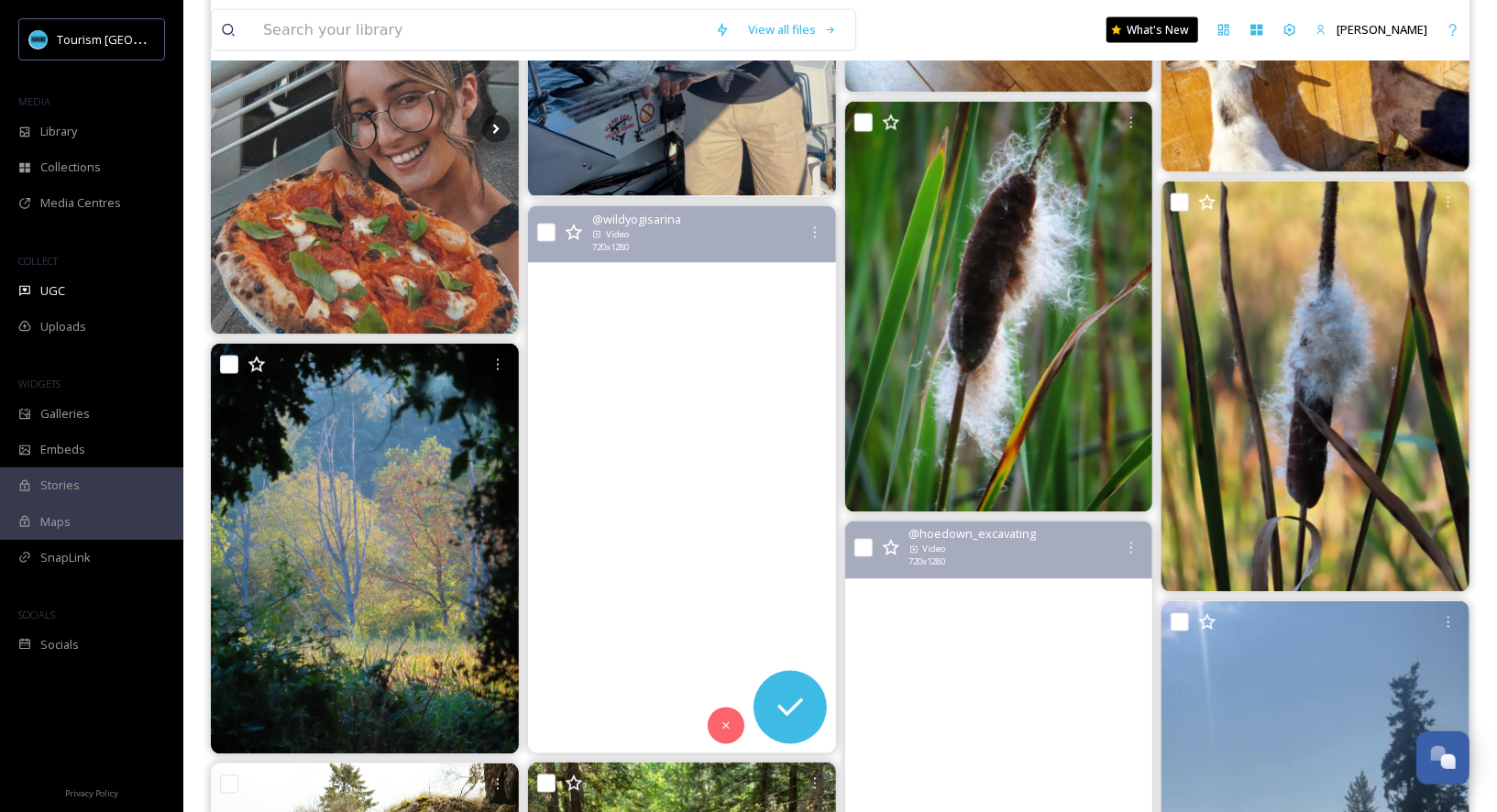 Image resolution: width=1497 pixels, height=812 pixels. What do you see at coordinates (92, 792) in the screenshot?
I see `a: Privacy Policy` at bounding box center [92, 792].